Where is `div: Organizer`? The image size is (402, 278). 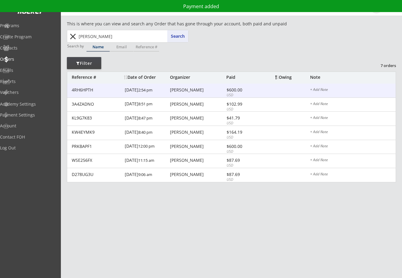 div: Organizer is located at coordinates (197, 77).